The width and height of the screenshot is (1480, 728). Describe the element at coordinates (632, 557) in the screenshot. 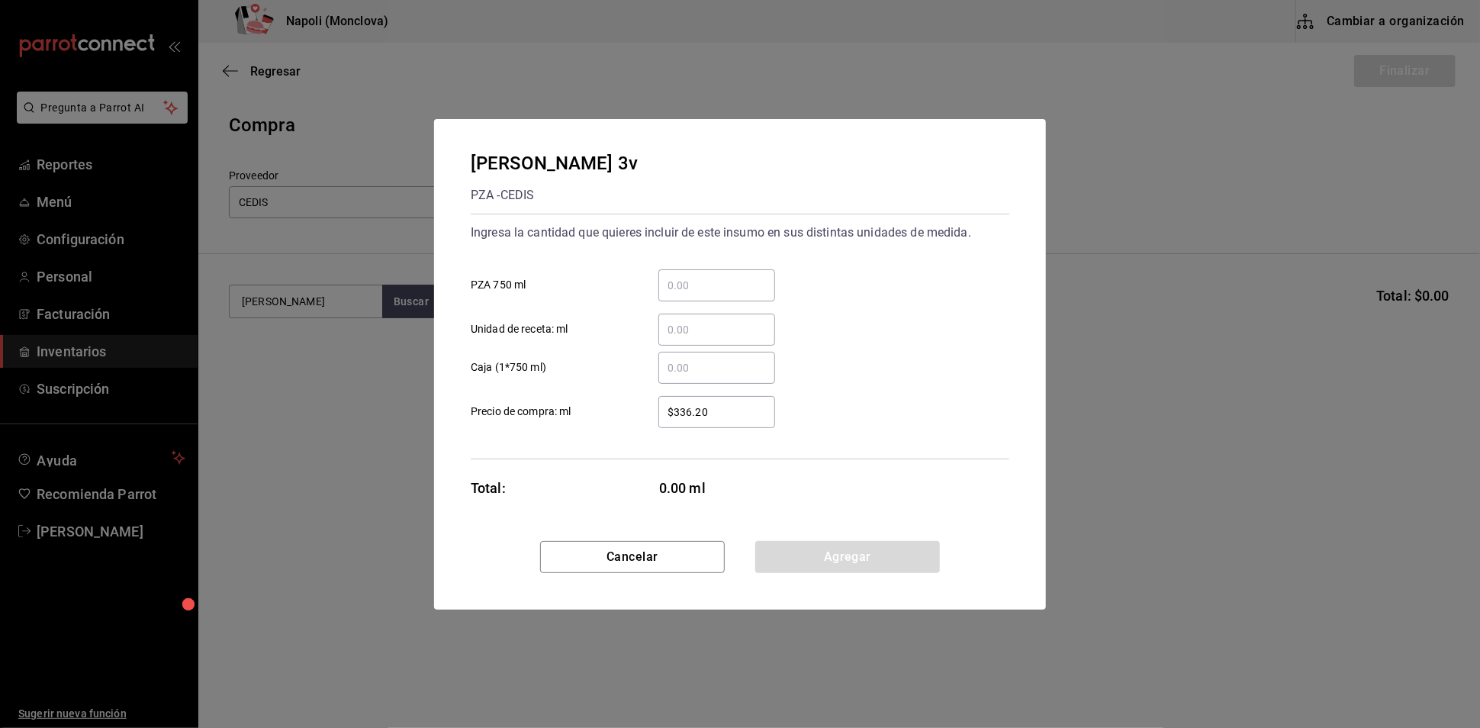

I see `button: Cancelar` at that location.